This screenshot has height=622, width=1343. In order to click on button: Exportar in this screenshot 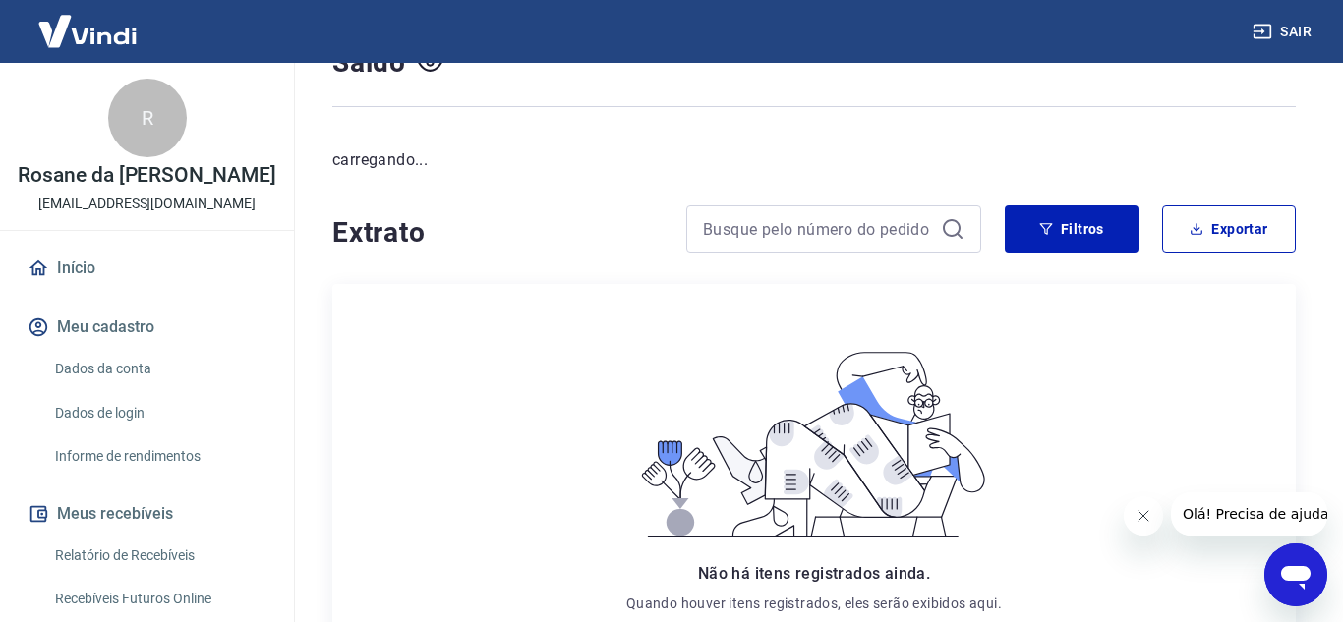, I will do `click(1229, 229)`.